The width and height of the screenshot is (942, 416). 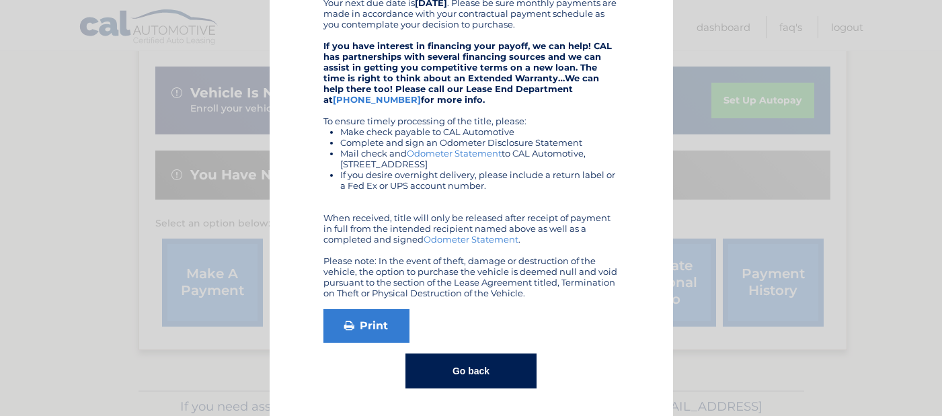 I want to click on a: Print, so click(x=366, y=326).